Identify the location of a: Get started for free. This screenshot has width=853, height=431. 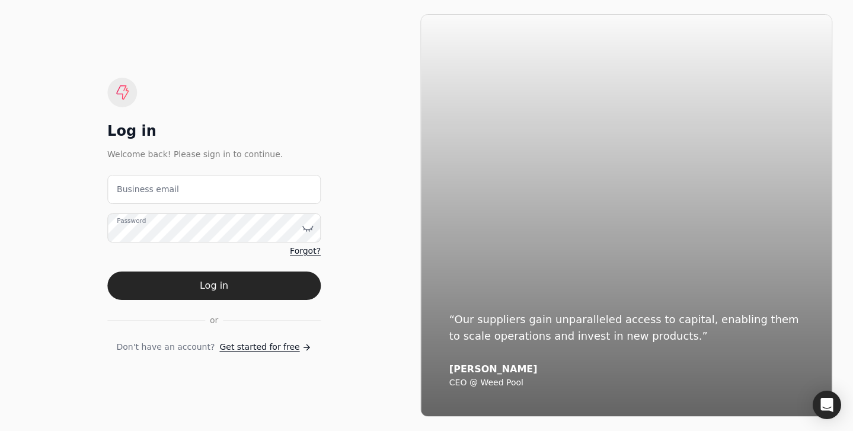
(265, 347).